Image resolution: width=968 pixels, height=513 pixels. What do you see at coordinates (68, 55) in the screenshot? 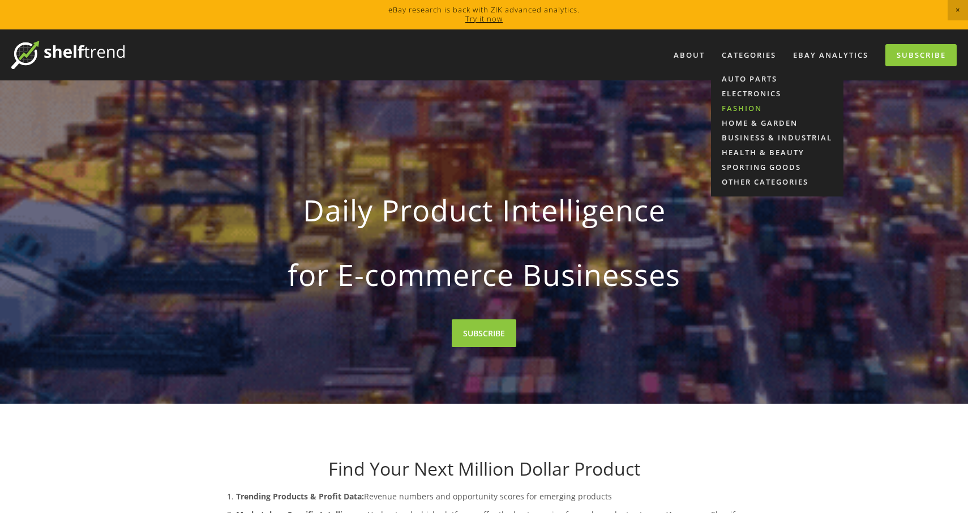
I see `img: ShelfTrend` at bounding box center [68, 55].